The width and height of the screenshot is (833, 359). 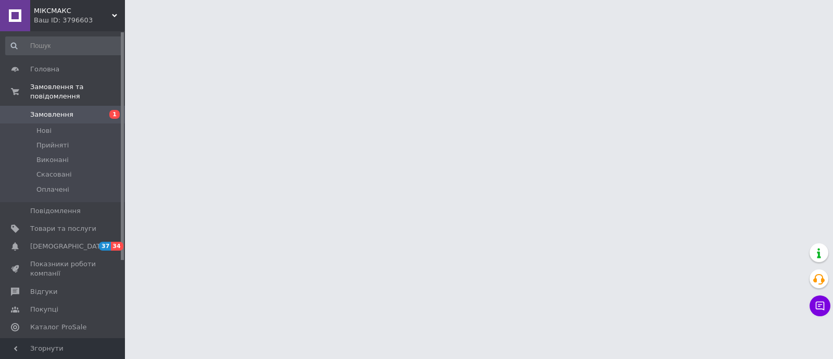 What do you see at coordinates (45, 69) in the screenshot?
I see `span: Головна` at bounding box center [45, 69].